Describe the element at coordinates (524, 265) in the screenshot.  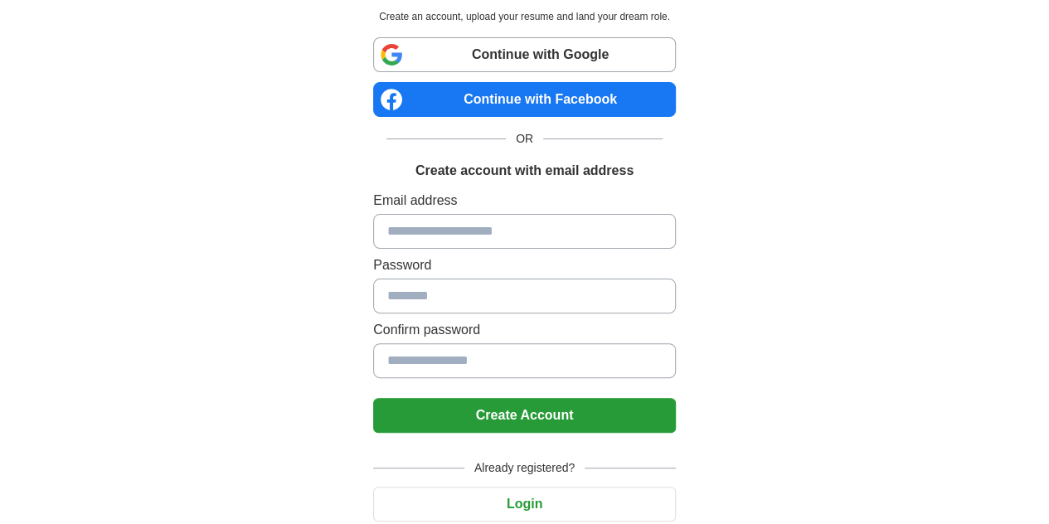
I see `label: Password` at that location.